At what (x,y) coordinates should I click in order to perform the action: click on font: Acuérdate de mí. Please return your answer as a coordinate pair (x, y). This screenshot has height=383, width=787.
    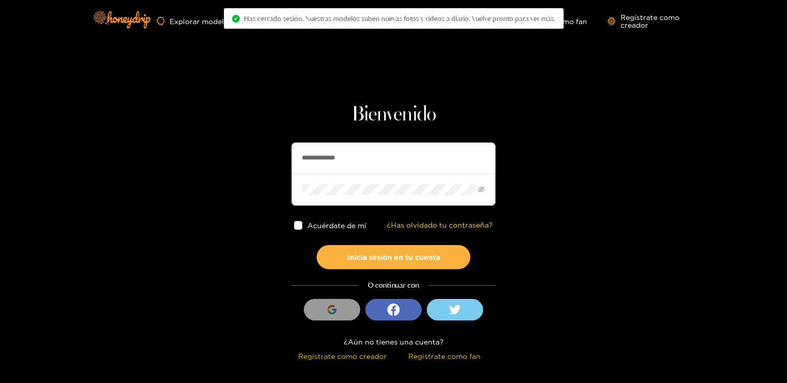
    Looking at the image, I should click on (337, 225).